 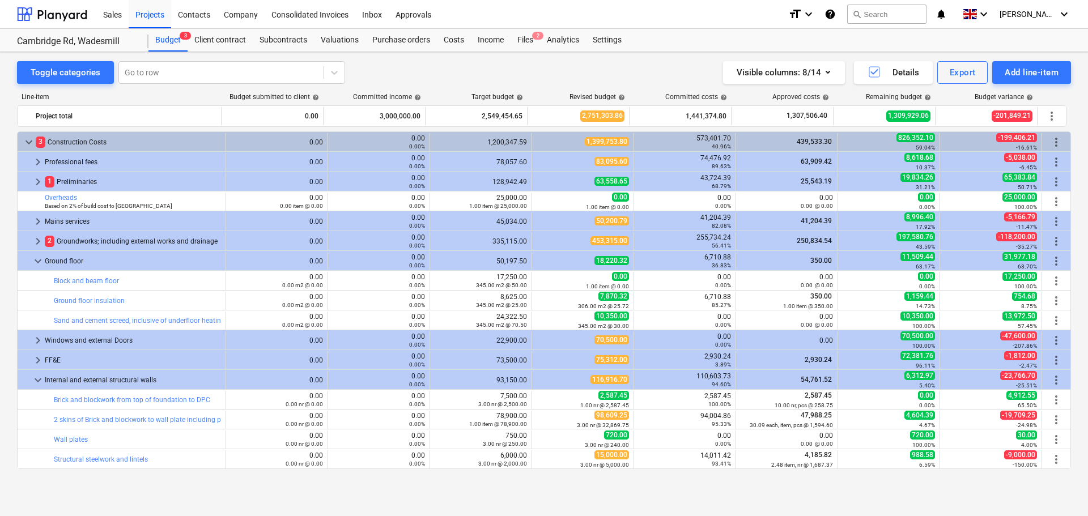 I want to click on button: Search, so click(x=887, y=14).